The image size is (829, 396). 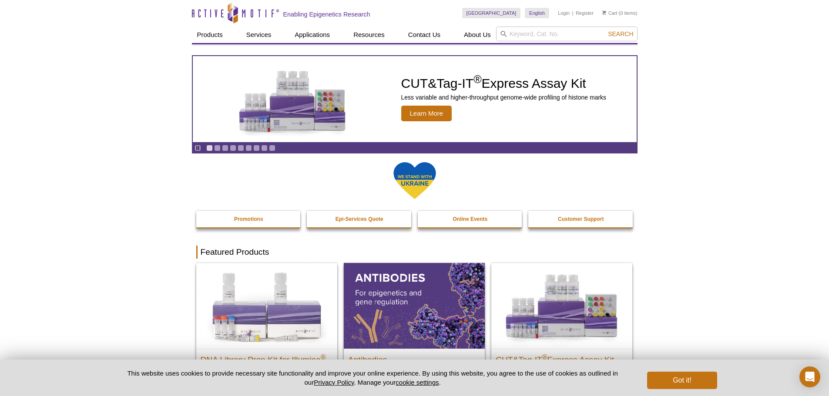 I want to click on button: cookie settings, so click(x=417, y=382).